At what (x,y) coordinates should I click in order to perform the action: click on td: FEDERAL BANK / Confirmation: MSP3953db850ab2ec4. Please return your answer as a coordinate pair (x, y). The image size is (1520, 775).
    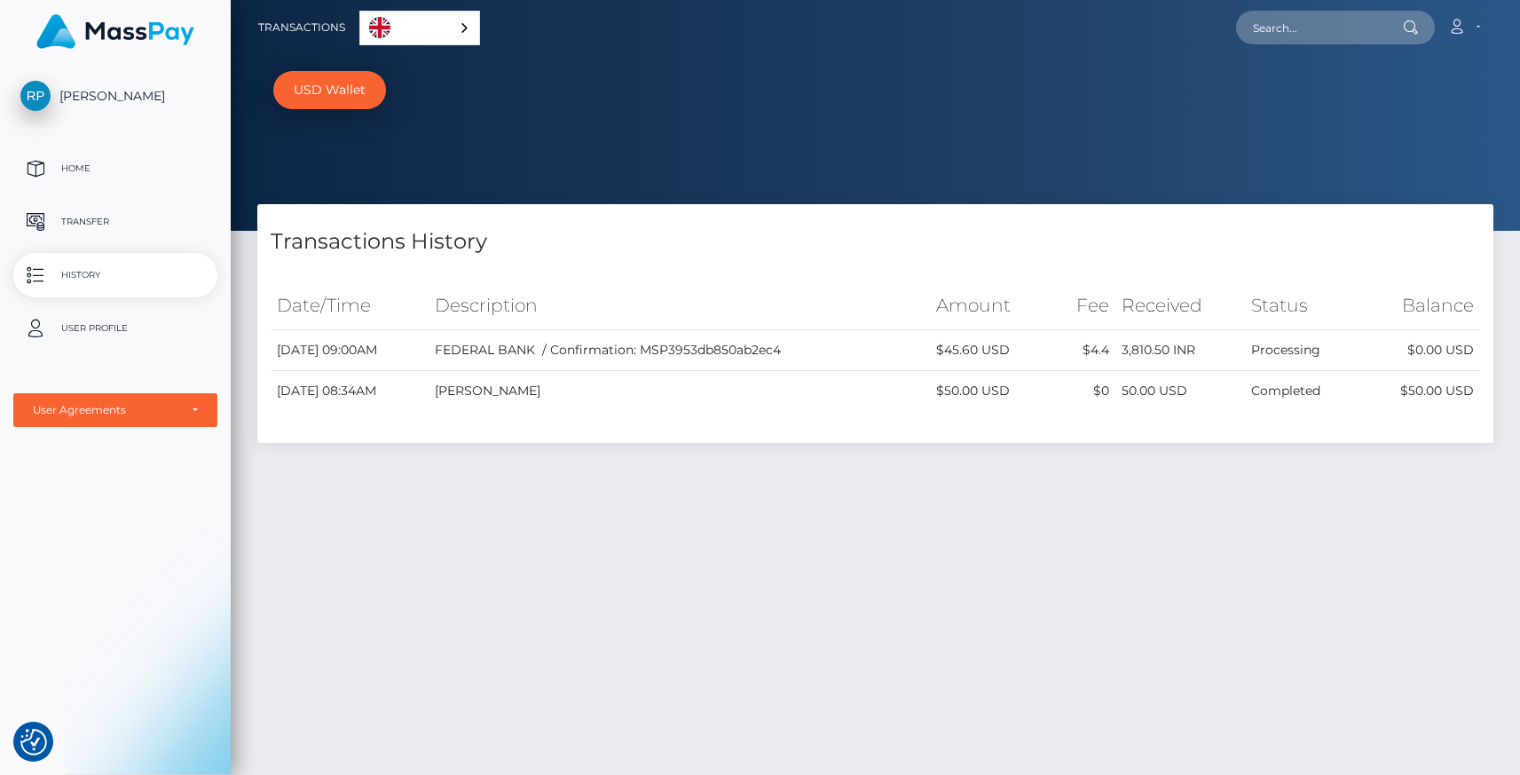
    Looking at the image, I should click on (679, 350).